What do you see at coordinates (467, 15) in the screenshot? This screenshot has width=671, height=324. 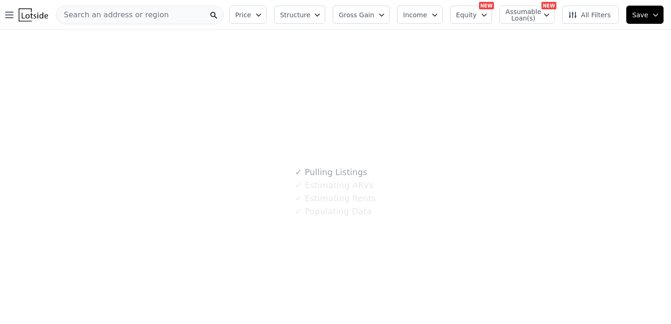 I see `span: Equity` at bounding box center [467, 15].